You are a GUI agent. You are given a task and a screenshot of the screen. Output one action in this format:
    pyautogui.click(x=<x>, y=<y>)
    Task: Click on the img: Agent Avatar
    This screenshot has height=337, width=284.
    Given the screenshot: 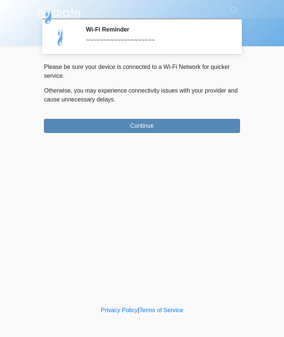 What is the action you would take?
    pyautogui.click(x=61, y=37)
    